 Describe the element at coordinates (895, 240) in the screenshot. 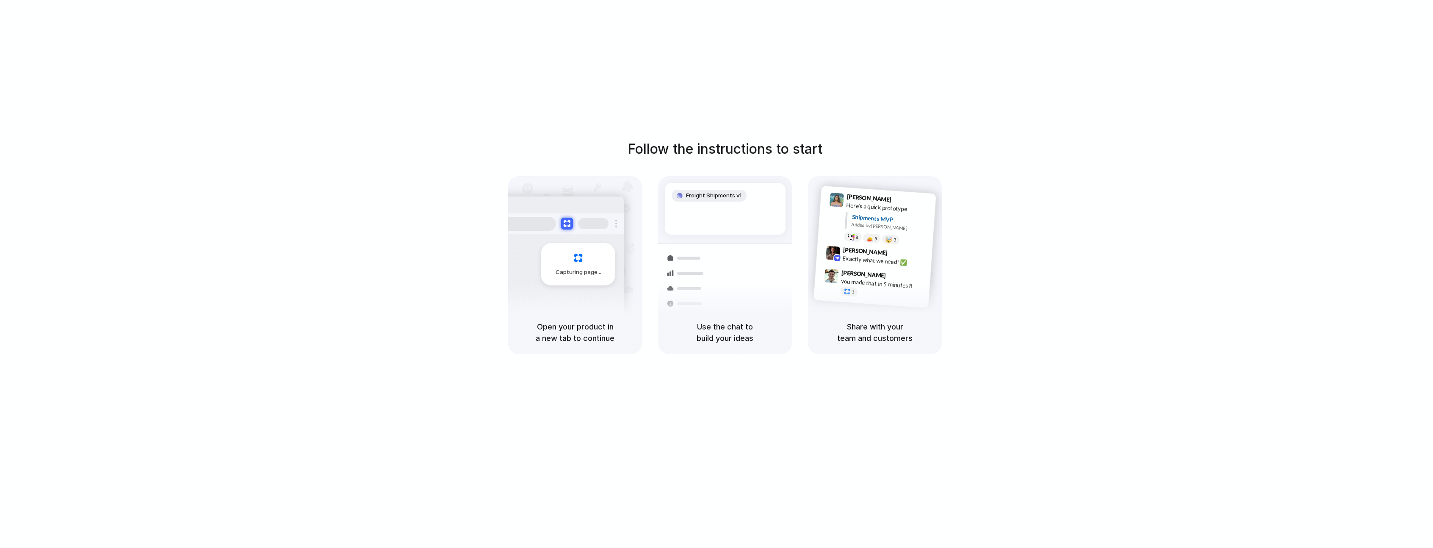

I see `span: 3` at that location.